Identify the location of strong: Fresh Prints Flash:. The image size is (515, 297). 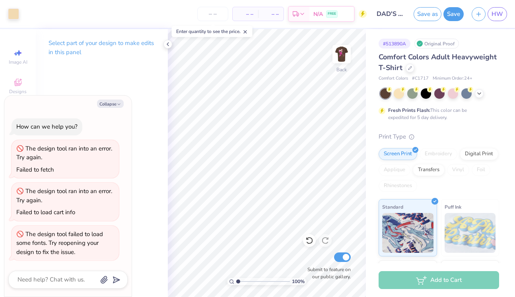
(409, 110).